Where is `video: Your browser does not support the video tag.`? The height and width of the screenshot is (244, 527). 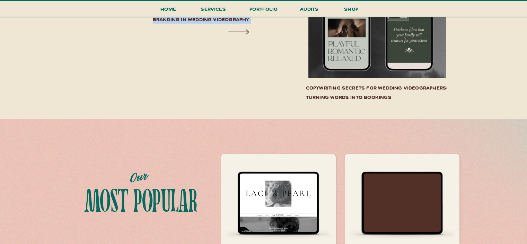
video: Your browser does not support the video tag. is located at coordinates (402, 202).